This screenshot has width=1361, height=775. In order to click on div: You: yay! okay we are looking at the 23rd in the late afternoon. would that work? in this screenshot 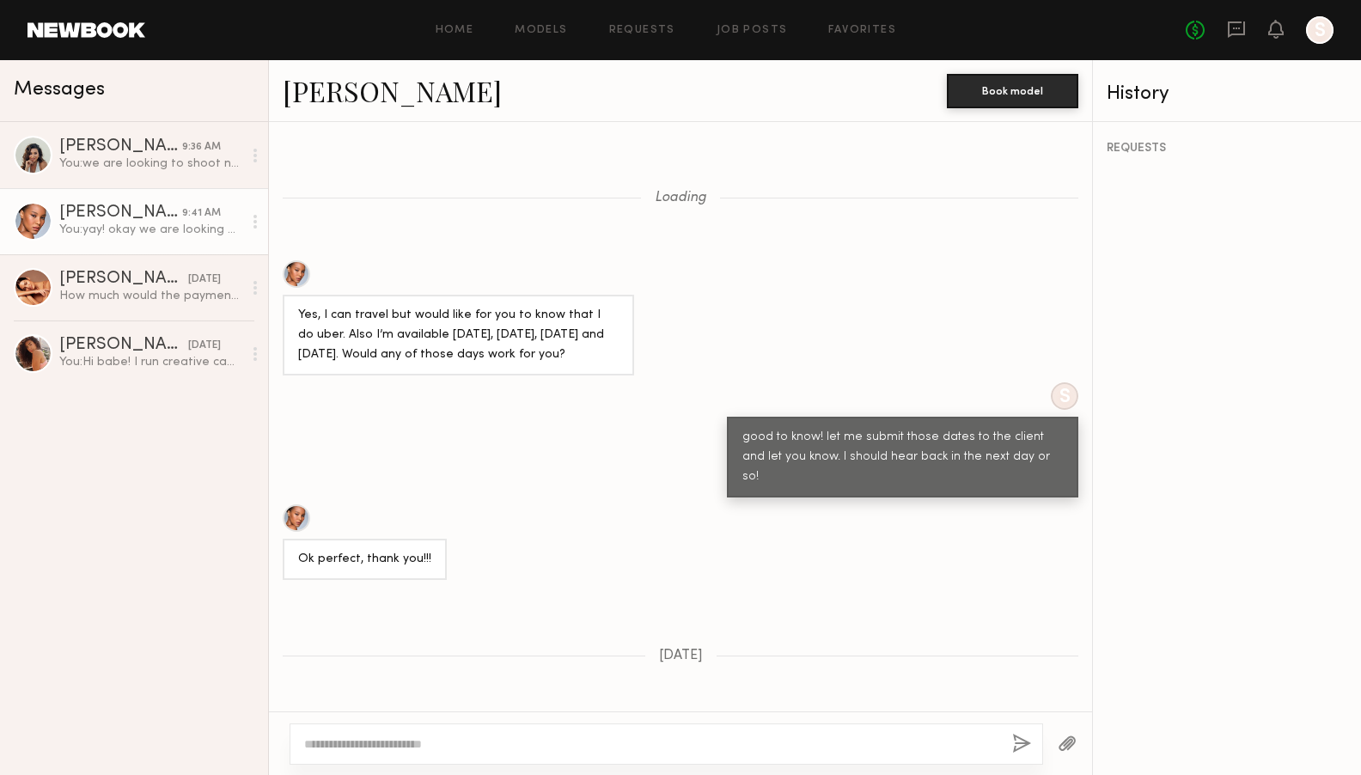, I will do `click(150, 229)`.